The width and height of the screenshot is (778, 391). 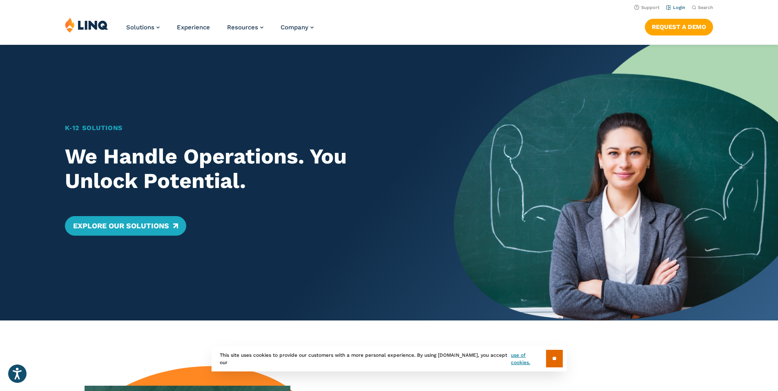 What do you see at coordinates (528, 359) in the screenshot?
I see `a: use of cookies.` at bounding box center [528, 359].